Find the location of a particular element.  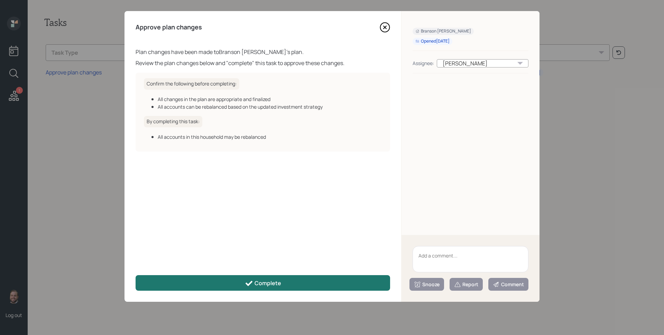

div: All accounts can be rebalanced based on the updated investment strategy is located at coordinates (270, 107).